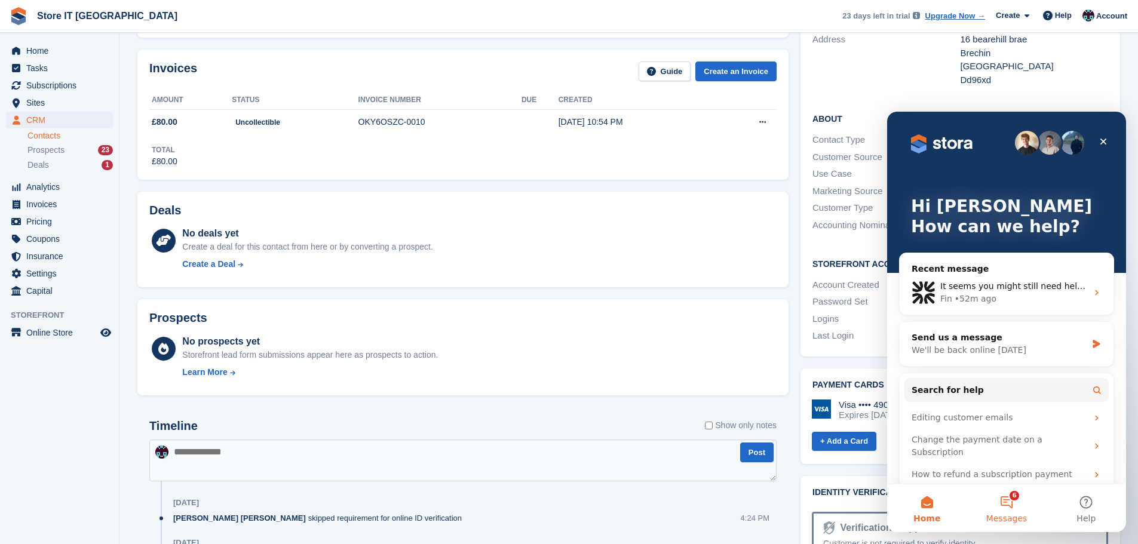 The height and width of the screenshot is (544, 1138). What do you see at coordinates (119, 278) in the screenshot?
I see `button: Search for help` at bounding box center [119, 278].